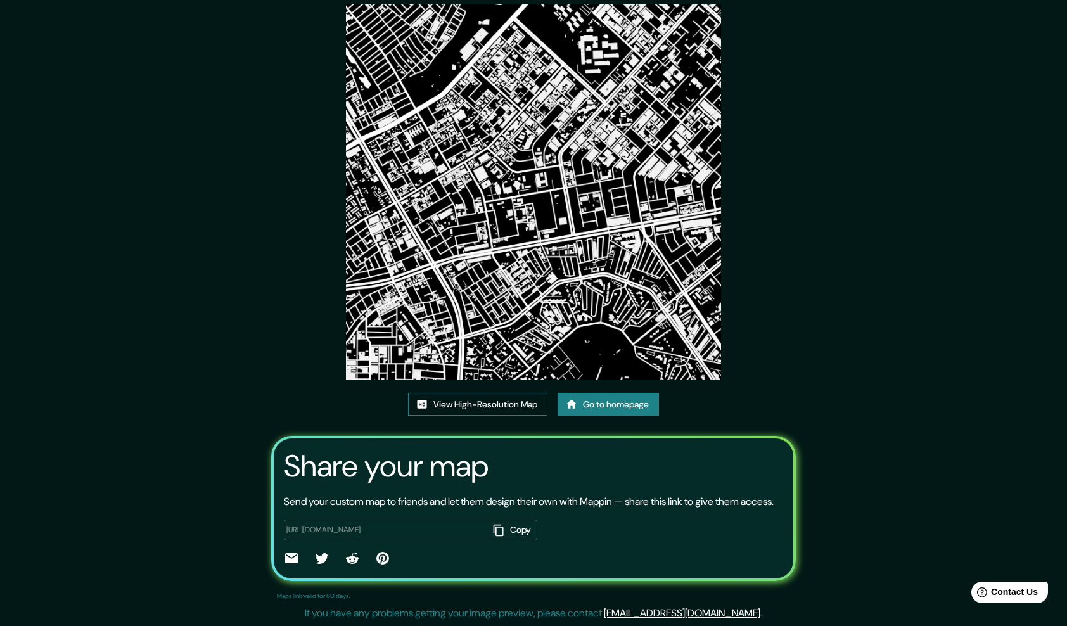 The width and height of the screenshot is (1067, 626). I want to click on a: View High-Resolution Map, so click(478, 404).